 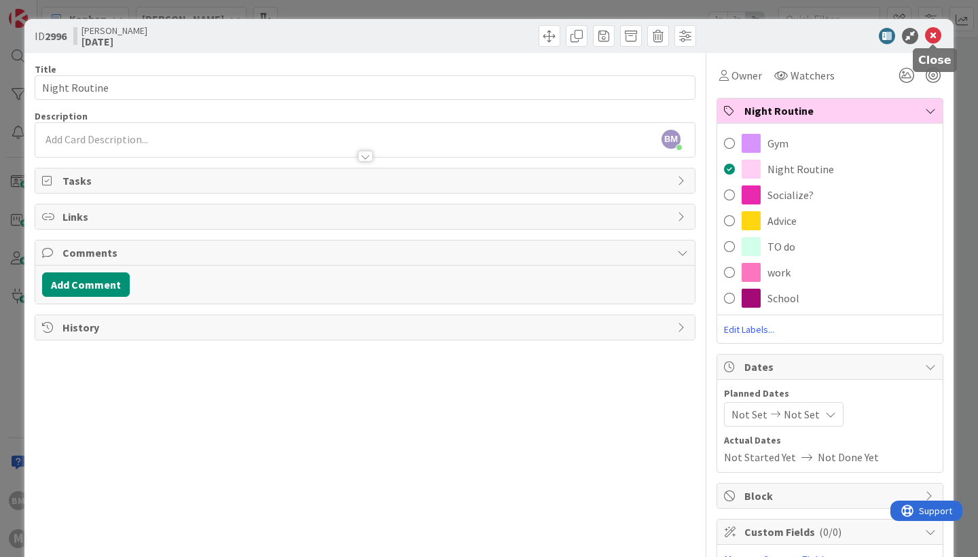 What do you see at coordinates (830, 329) in the screenshot?
I see `span: Edit Labels...` at bounding box center [830, 329].